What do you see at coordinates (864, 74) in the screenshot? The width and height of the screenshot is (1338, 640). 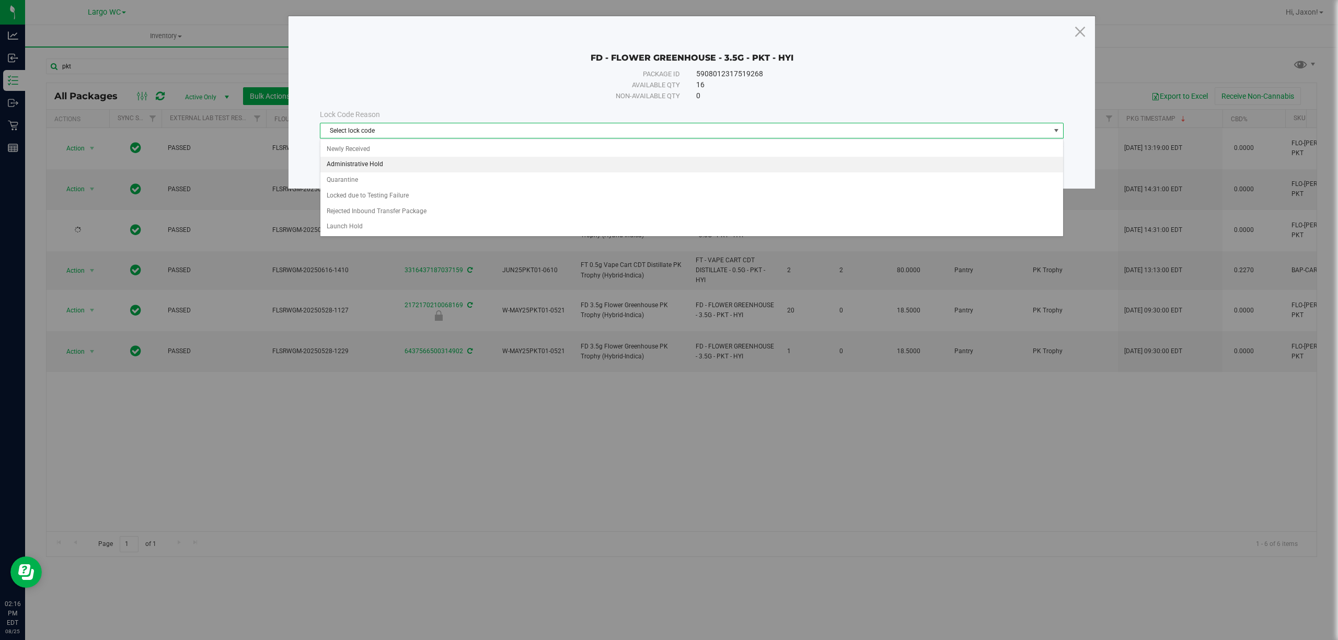 I see `div: 5908012317519268` at bounding box center [864, 74].